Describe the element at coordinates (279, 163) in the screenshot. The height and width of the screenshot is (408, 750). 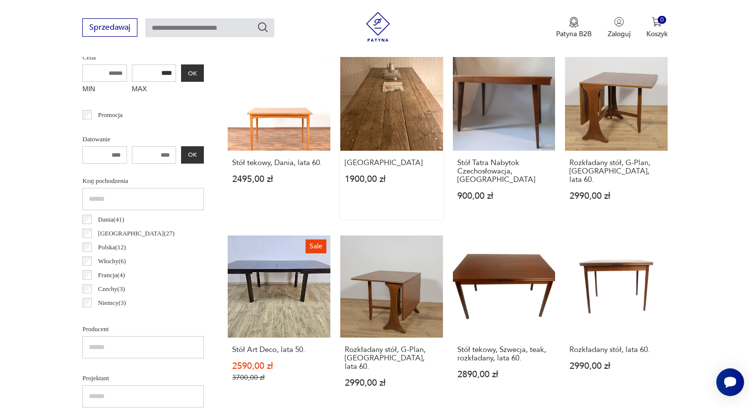
I see `h3: Stół tekowy, Dania, lata 60.` at that location.